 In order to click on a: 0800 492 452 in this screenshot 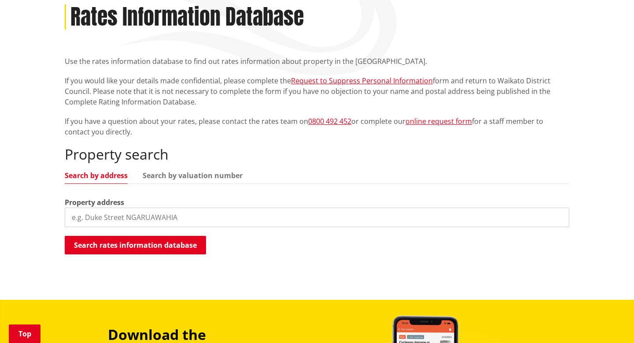, I will do `click(330, 121)`.